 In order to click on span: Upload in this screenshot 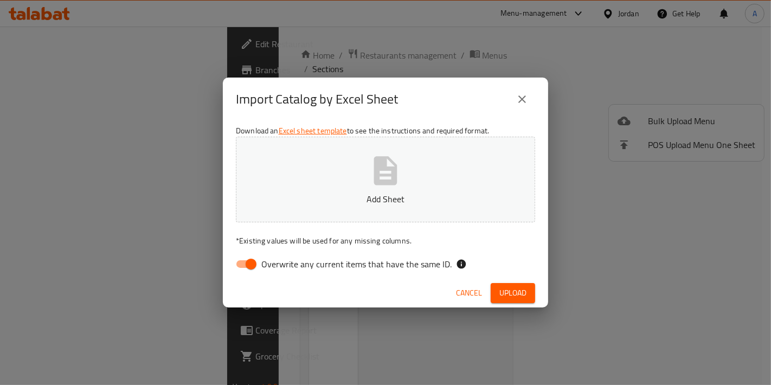, I will do `click(513, 293)`.